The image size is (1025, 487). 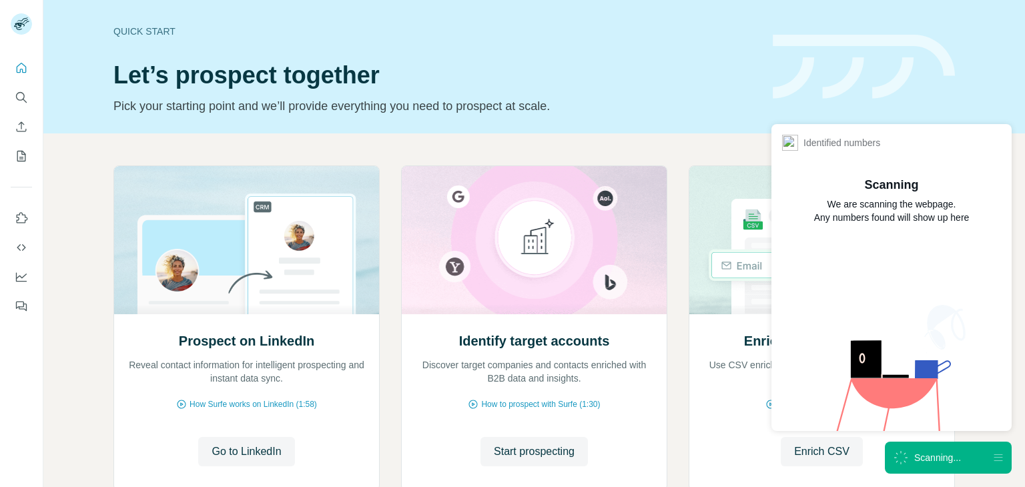 What do you see at coordinates (246, 452) in the screenshot?
I see `button: Go to LinkedIn` at bounding box center [246, 452].